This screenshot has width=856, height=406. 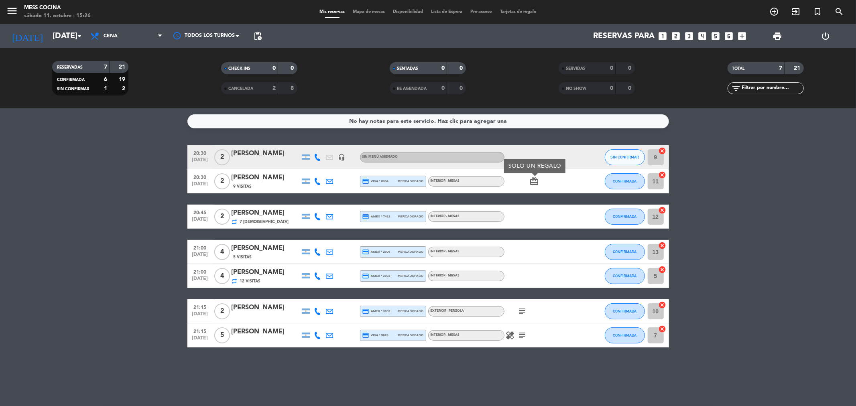 What do you see at coordinates (243, 257) in the screenshot?
I see `span: 5 Visitas` at bounding box center [243, 257].